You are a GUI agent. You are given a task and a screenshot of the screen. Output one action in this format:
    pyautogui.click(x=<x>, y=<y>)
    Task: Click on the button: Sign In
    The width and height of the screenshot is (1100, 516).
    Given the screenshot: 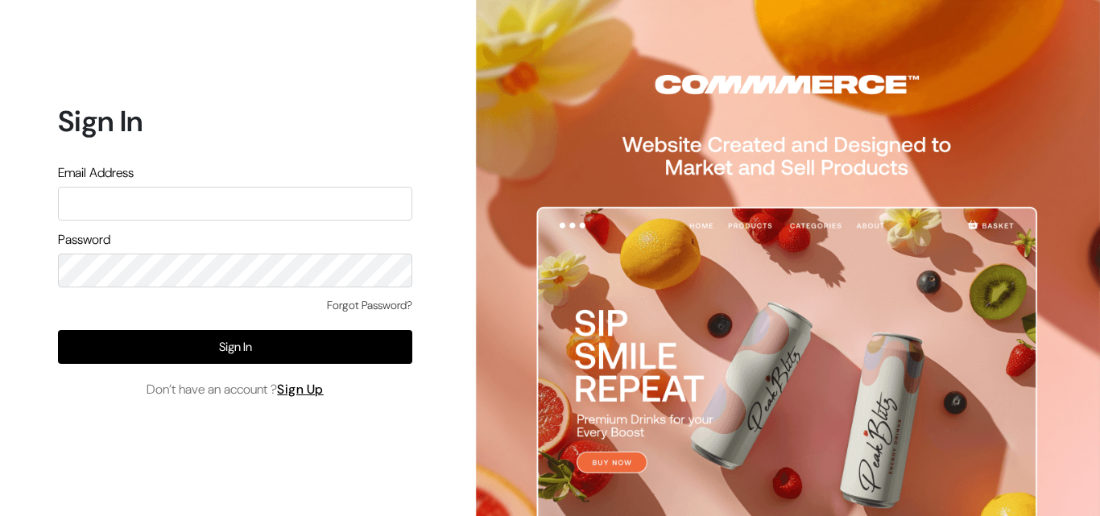 What is the action you would take?
    pyautogui.click(x=235, y=347)
    